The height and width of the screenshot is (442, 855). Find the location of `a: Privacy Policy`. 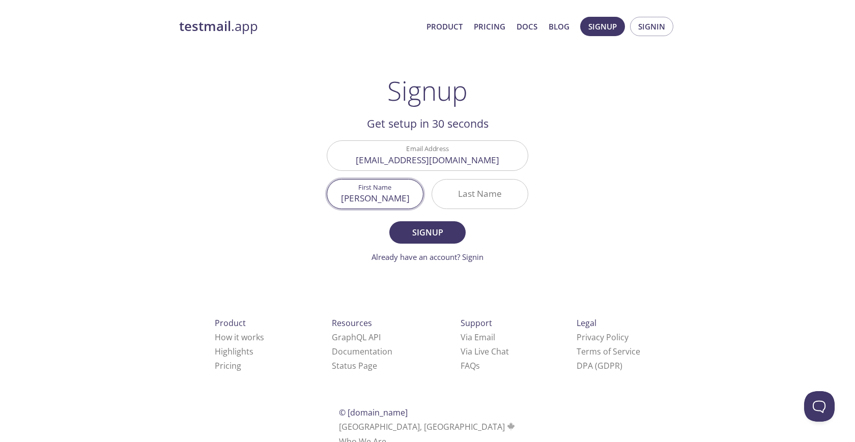

a: Privacy Policy is located at coordinates (603, 337).